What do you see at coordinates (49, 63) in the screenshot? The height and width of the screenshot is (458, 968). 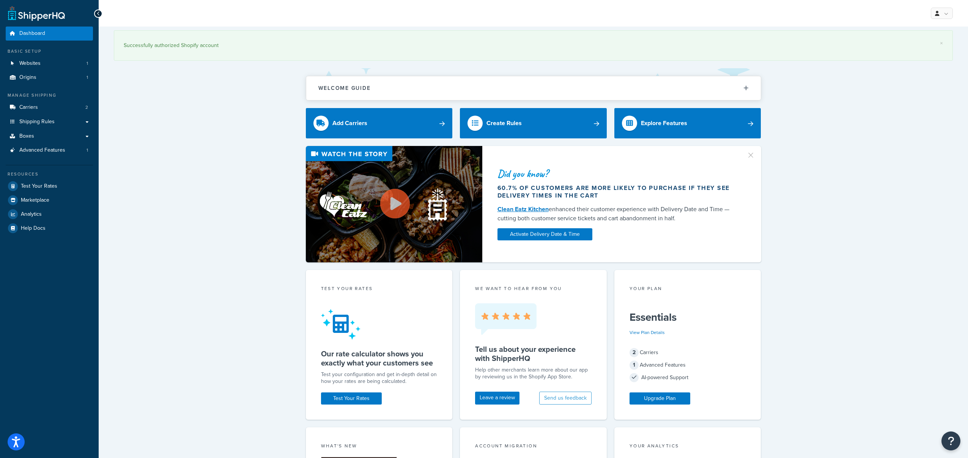 I see `a: Websites1` at bounding box center [49, 63].